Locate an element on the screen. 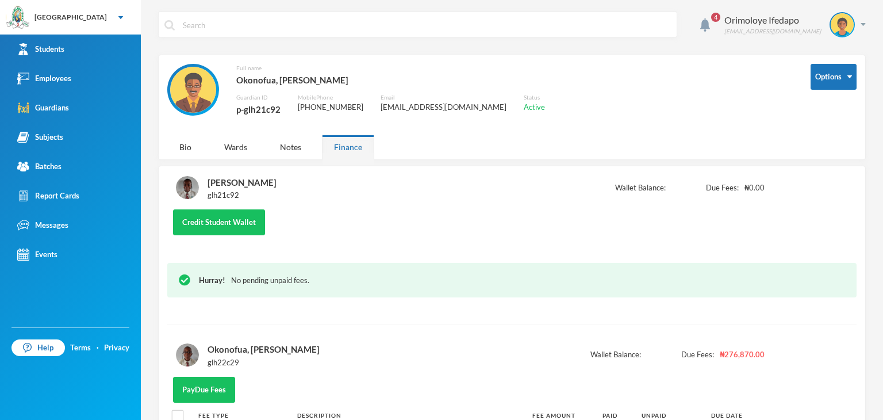 The image size is (883, 420). div: Wards is located at coordinates (236, 147).